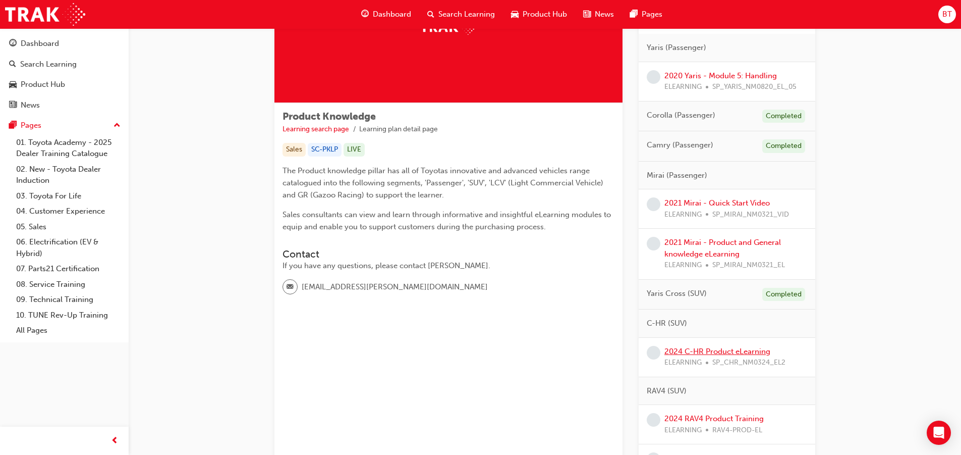 The height and width of the screenshot is (455, 961). I want to click on button: Pages, so click(64, 125).